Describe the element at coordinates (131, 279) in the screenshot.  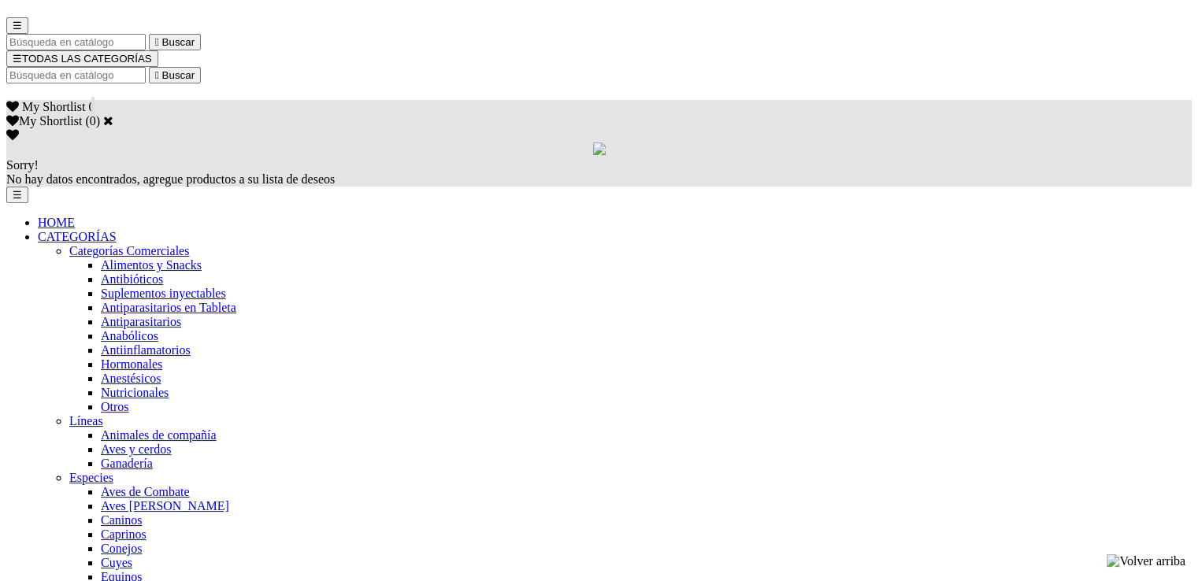
I see `a: Antibióticos` at that location.